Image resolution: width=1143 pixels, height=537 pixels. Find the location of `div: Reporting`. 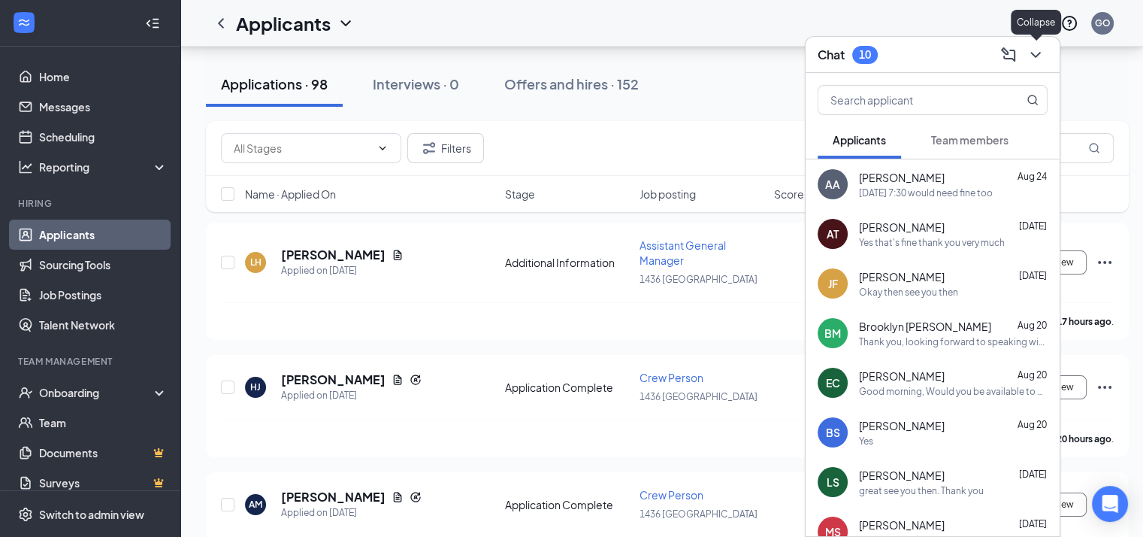

div: Reporting is located at coordinates (104, 167).